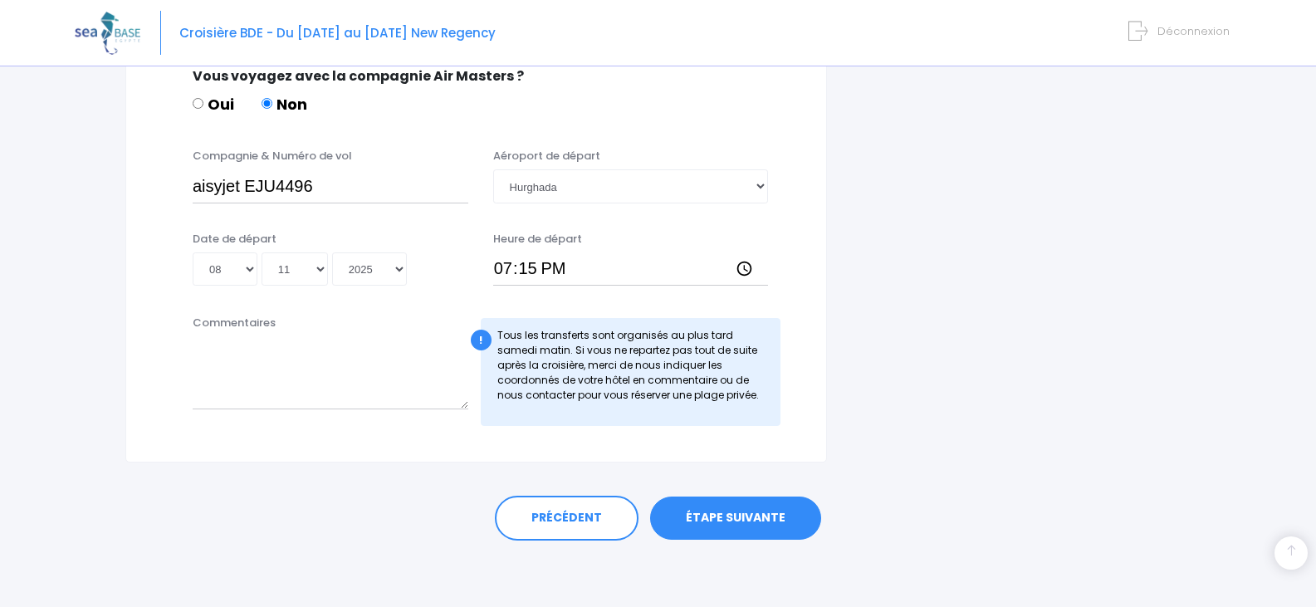 The image size is (1316, 607). I want to click on label: Heure de départ, so click(537, 239).